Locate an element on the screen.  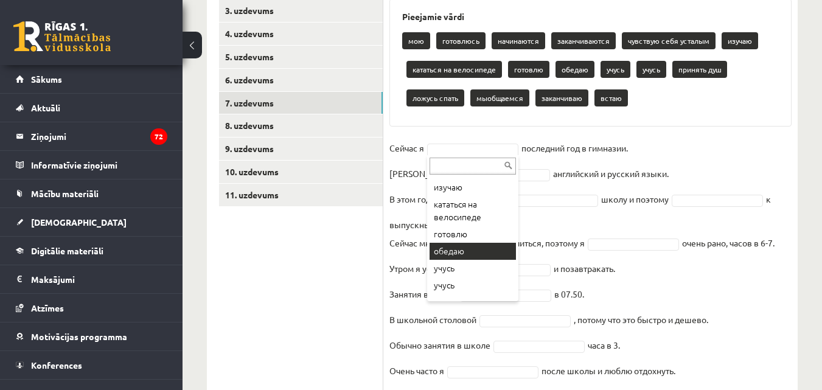
div: кататься на велосипеде is located at coordinates (473, 211).